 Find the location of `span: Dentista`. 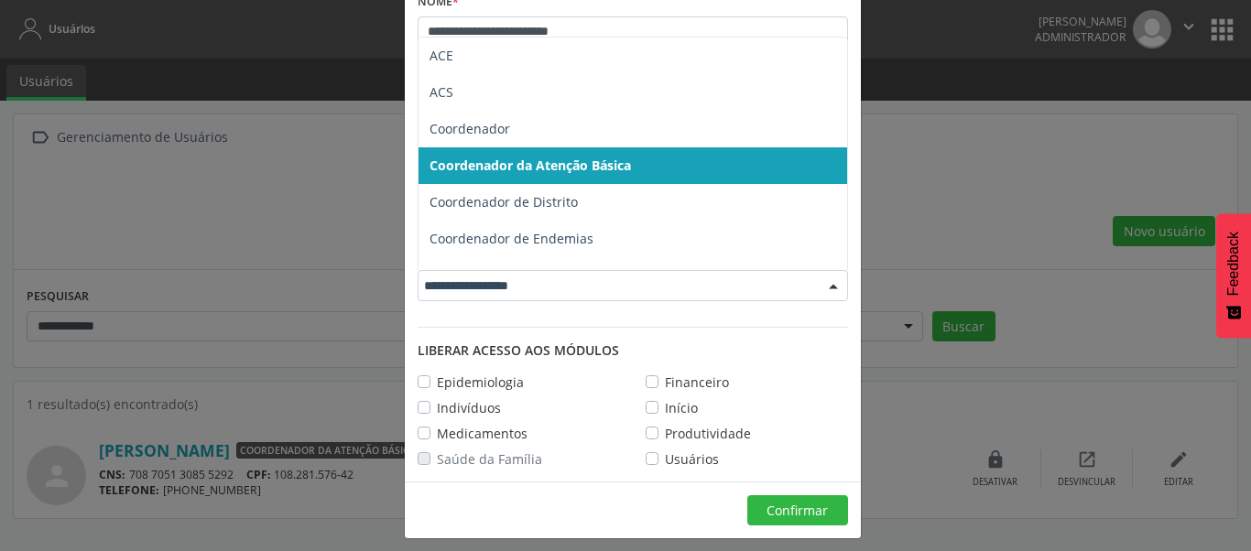

span: Dentista is located at coordinates (455, 275).